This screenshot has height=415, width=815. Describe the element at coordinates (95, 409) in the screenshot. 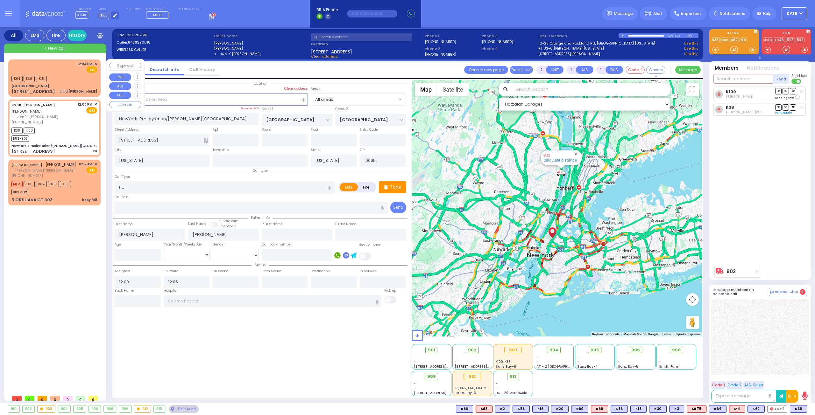

I see `div: 906` at that location.